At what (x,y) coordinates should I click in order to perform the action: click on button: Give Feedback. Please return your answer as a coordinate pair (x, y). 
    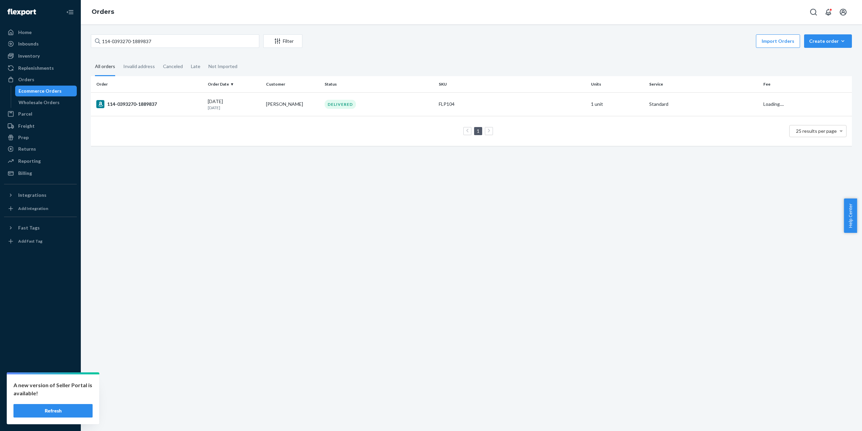
    Looking at the image, I should click on (40, 417).